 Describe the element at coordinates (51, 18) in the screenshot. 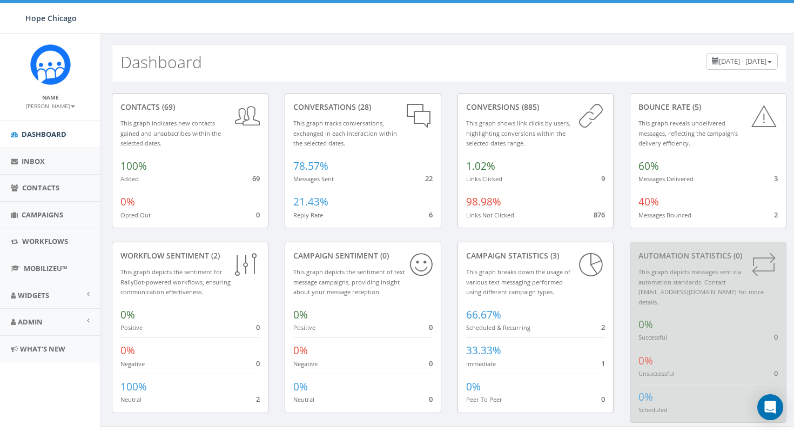

I see `span: Hope Chicago` at that location.